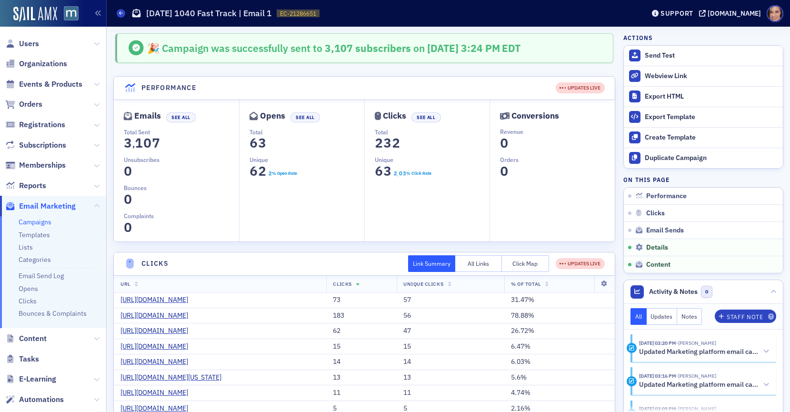 Image resolution: width=790 pixels, height=412 pixels. I want to click on div: Support, so click(677, 13).